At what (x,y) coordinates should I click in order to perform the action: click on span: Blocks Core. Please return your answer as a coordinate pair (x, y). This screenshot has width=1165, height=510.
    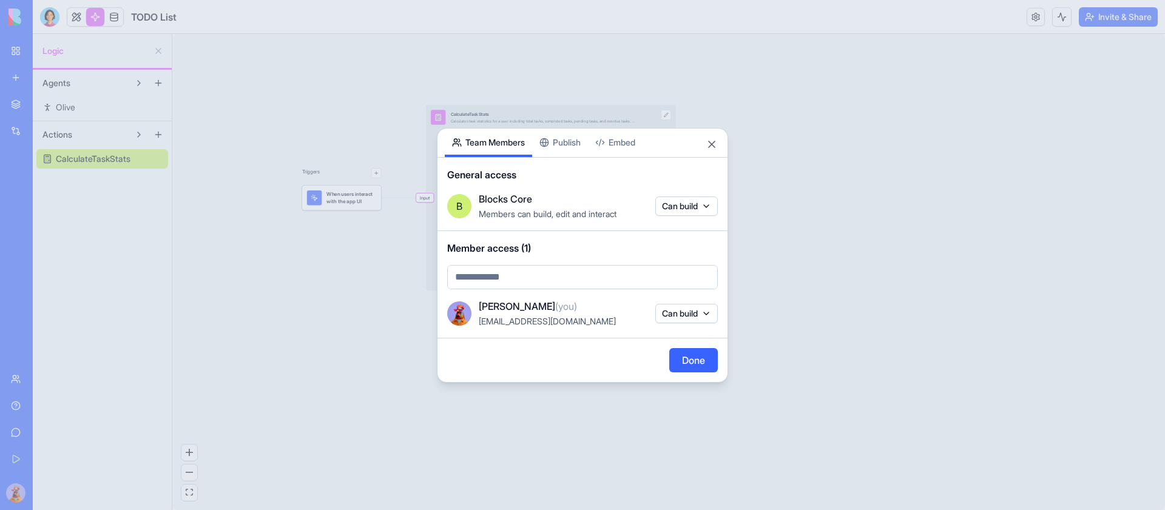
    Looking at the image, I should click on (506, 199).